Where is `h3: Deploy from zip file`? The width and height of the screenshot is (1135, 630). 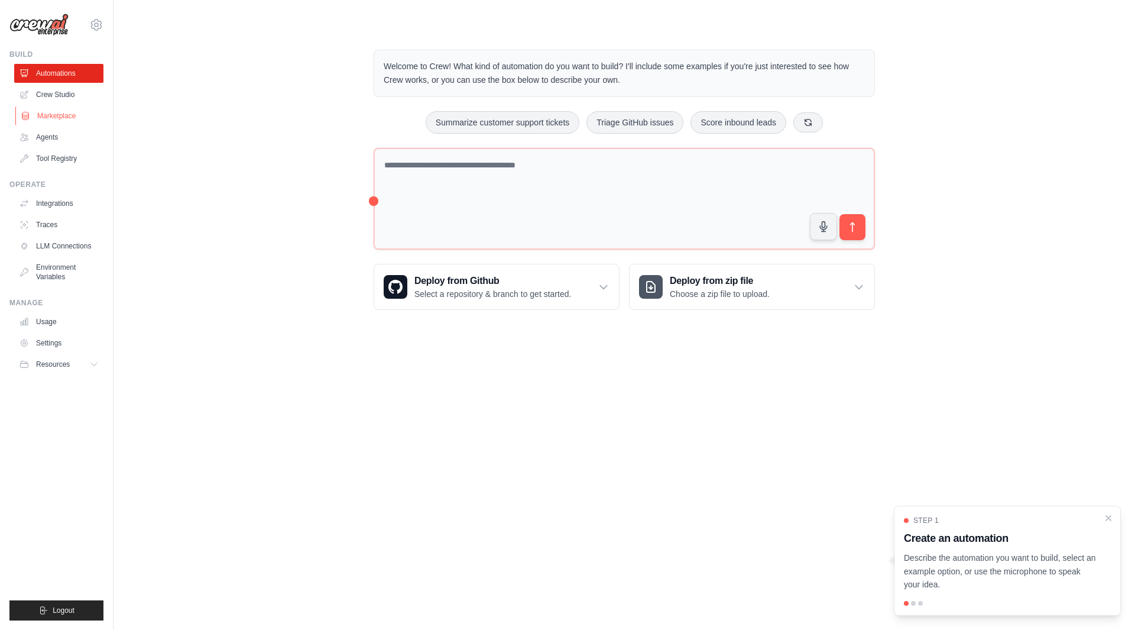
h3: Deploy from zip file is located at coordinates (720, 281).